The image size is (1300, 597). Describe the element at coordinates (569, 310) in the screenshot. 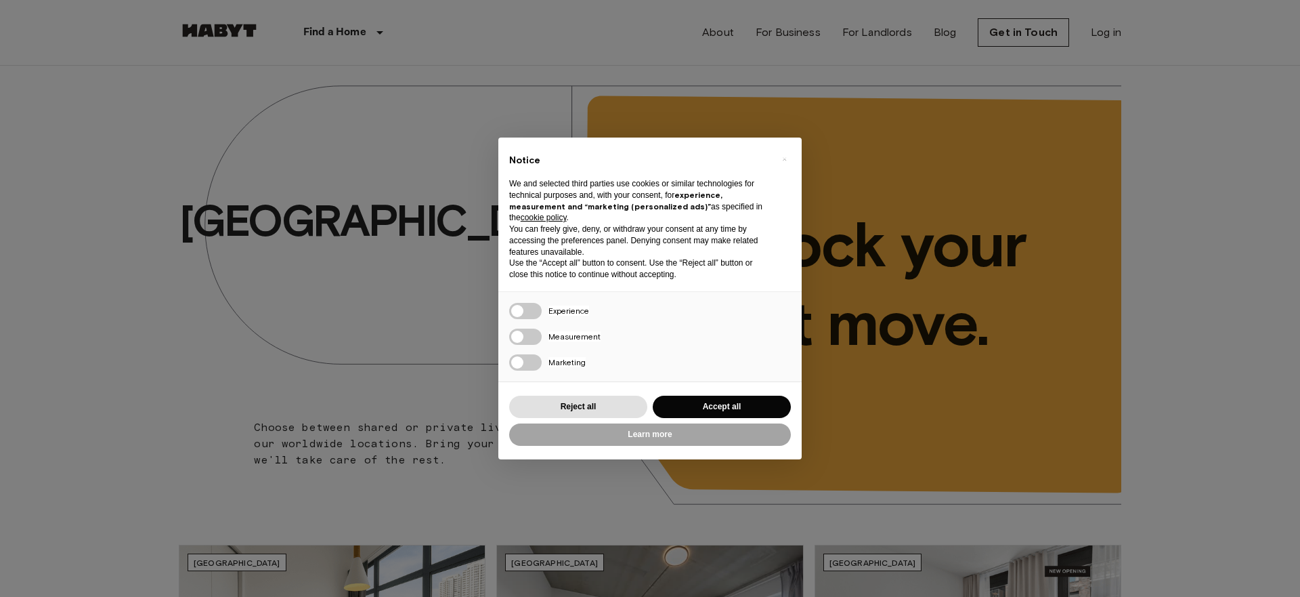

I see `span: Experience` at that location.